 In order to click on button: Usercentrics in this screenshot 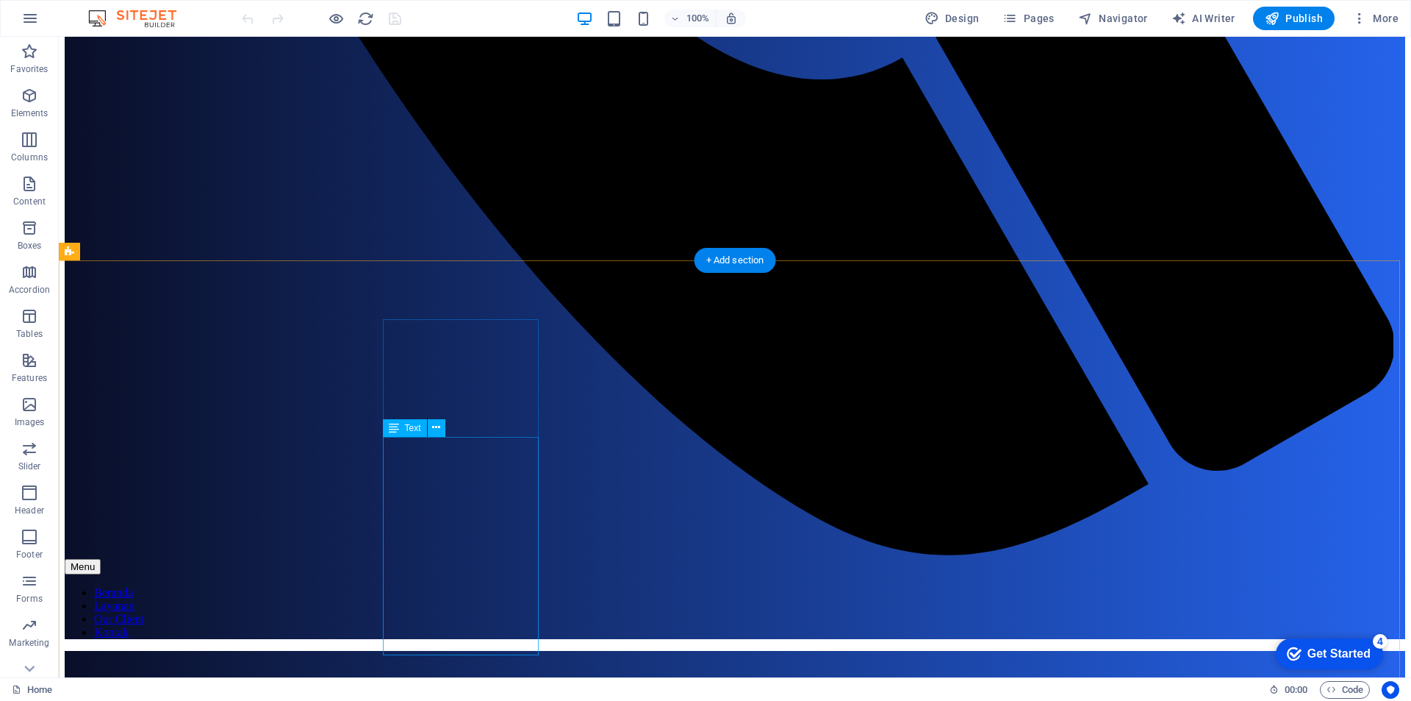, I will do `click(1391, 690)`.